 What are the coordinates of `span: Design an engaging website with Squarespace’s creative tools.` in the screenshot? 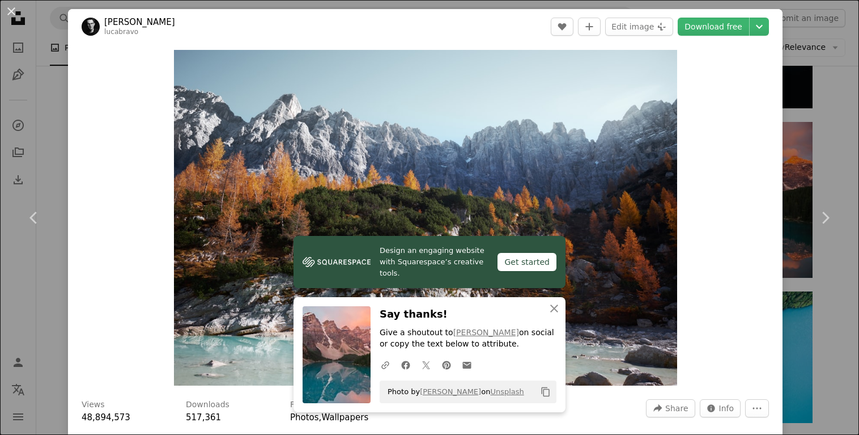 It's located at (434, 262).